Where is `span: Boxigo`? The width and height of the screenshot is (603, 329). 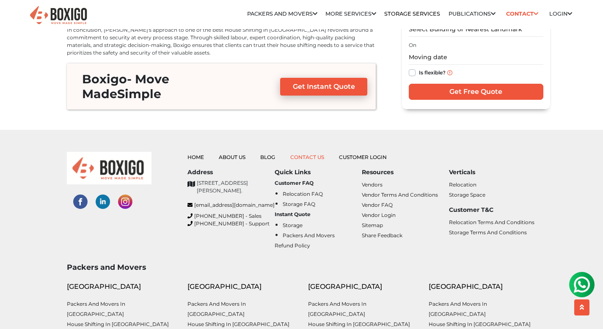 span: Boxigo is located at coordinates (104, 79).